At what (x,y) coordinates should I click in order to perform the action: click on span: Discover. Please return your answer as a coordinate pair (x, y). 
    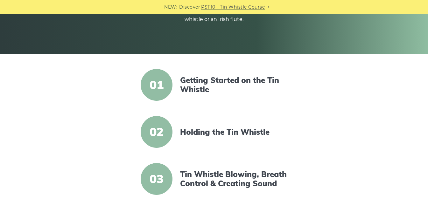
    Looking at the image, I should click on (190, 7).